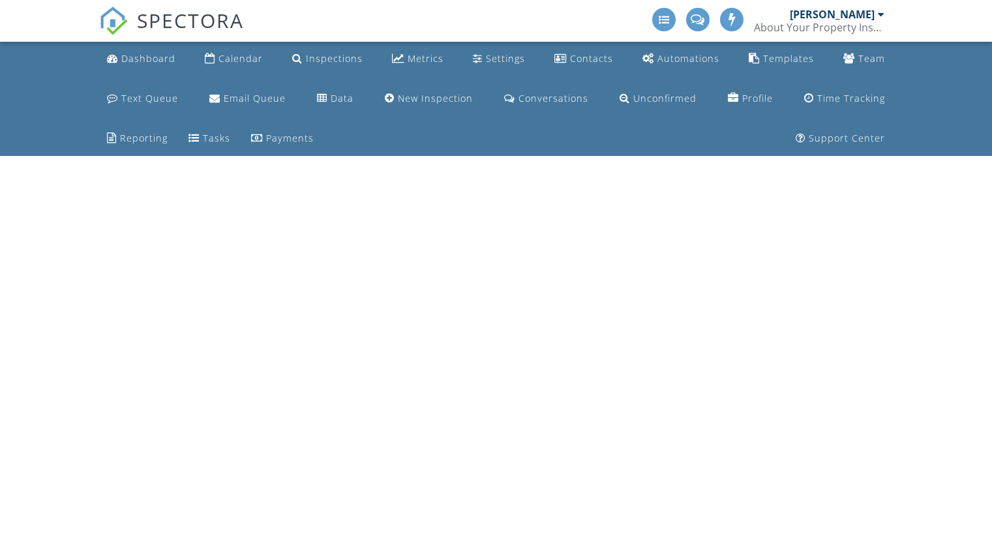 Image resolution: width=992 pixels, height=539 pixels. What do you see at coordinates (334, 58) in the screenshot?
I see `div: Inspections` at bounding box center [334, 58].